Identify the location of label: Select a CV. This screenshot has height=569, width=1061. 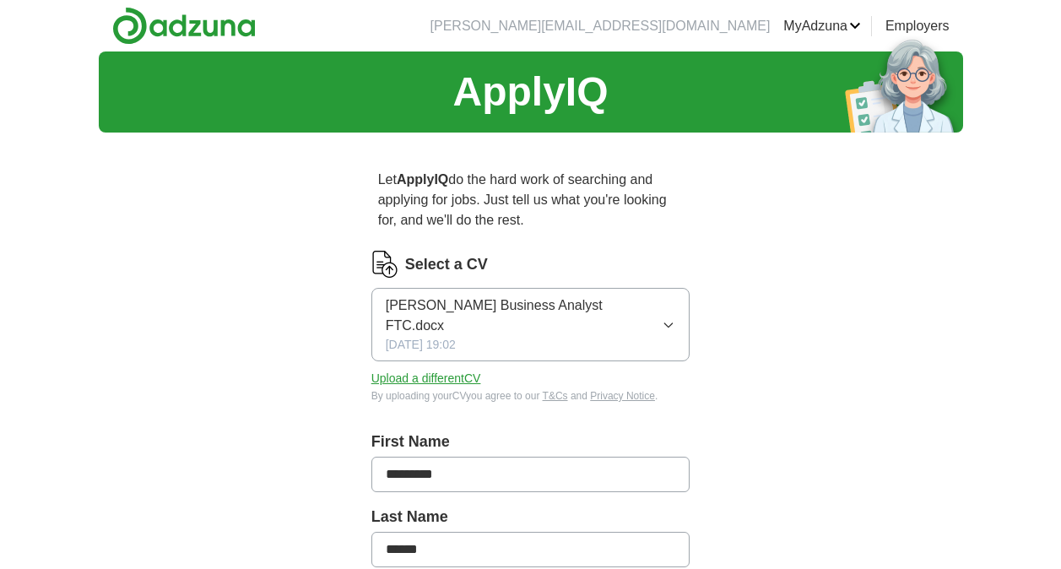
(447, 264).